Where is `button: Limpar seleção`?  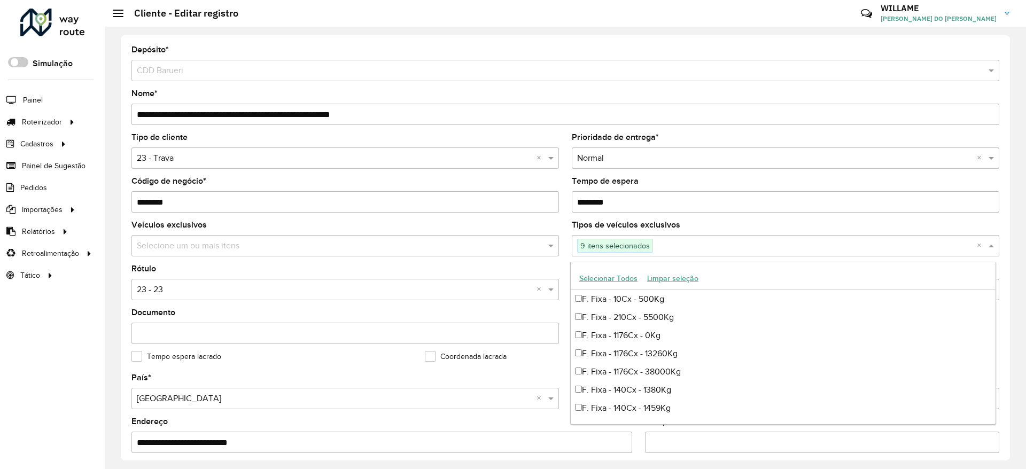
button: Limpar seleção is located at coordinates (673, 278).